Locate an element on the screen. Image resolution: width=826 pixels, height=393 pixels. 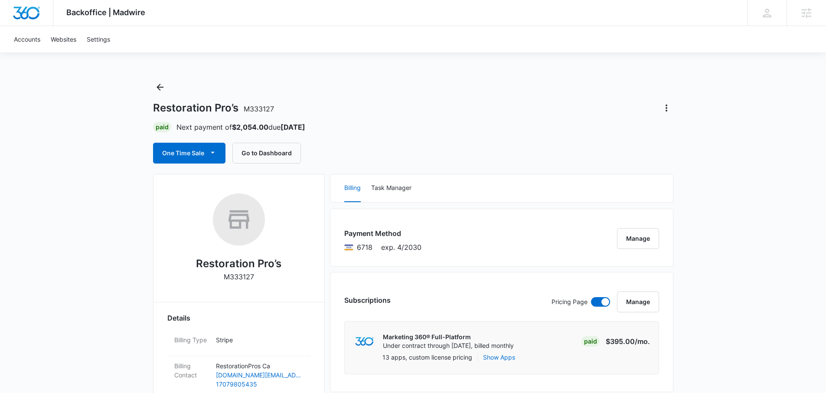
img: marketing360Logo is located at coordinates (364, 341).